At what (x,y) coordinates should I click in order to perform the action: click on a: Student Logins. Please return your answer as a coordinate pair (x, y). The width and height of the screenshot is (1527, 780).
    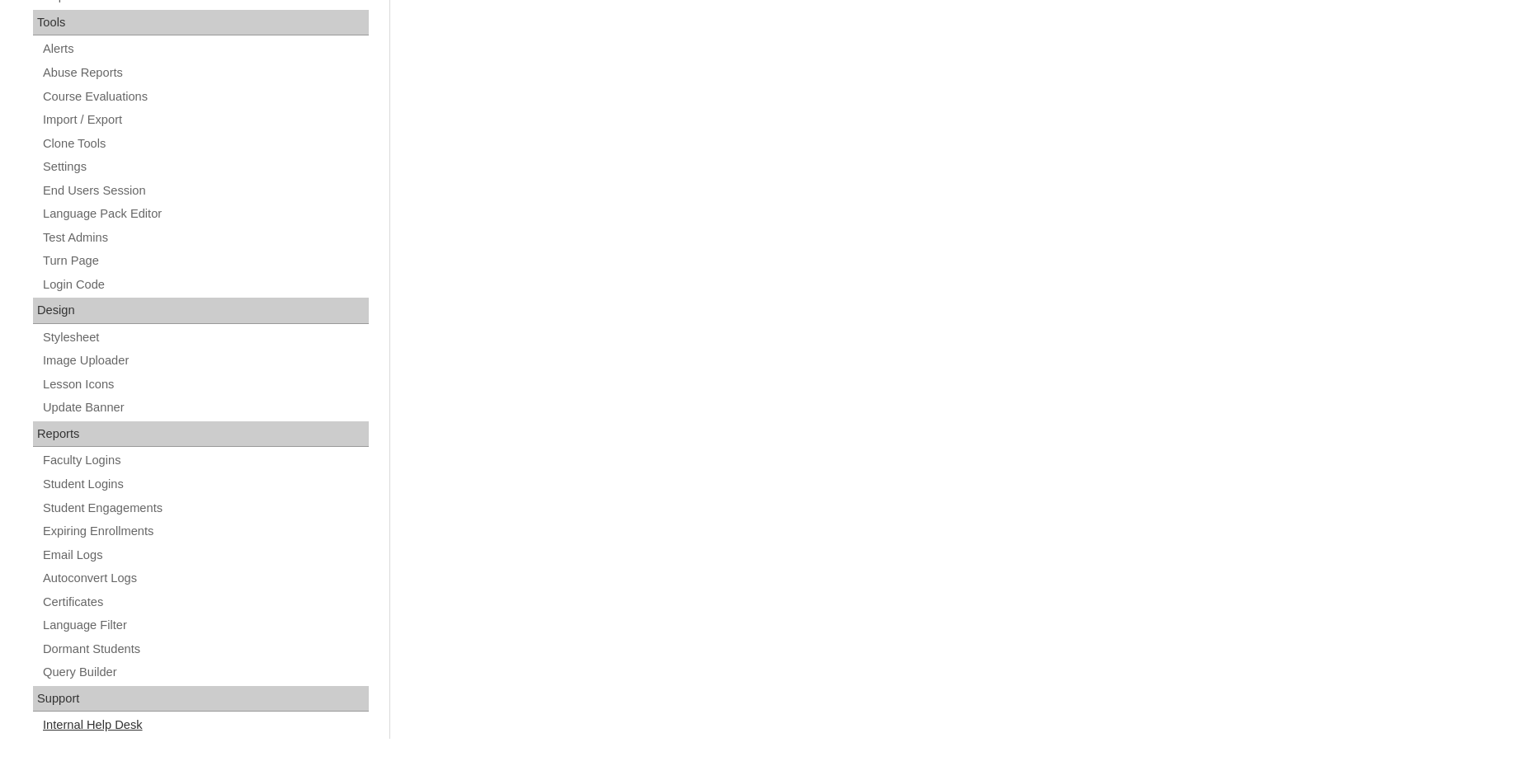
    Looking at the image, I should click on (205, 484).